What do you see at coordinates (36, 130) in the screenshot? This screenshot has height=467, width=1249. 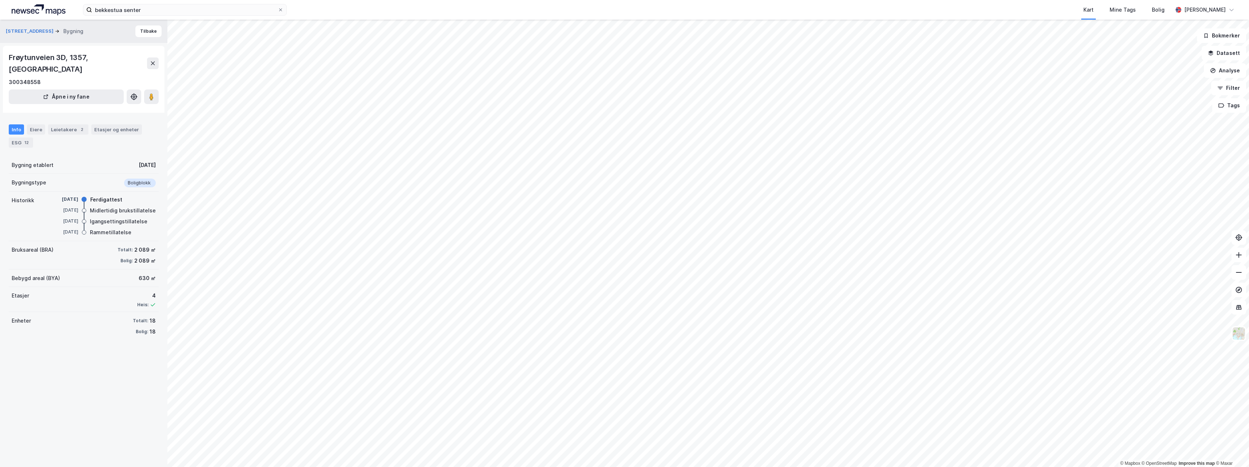 I see `div: Eiere` at bounding box center [36, 130].